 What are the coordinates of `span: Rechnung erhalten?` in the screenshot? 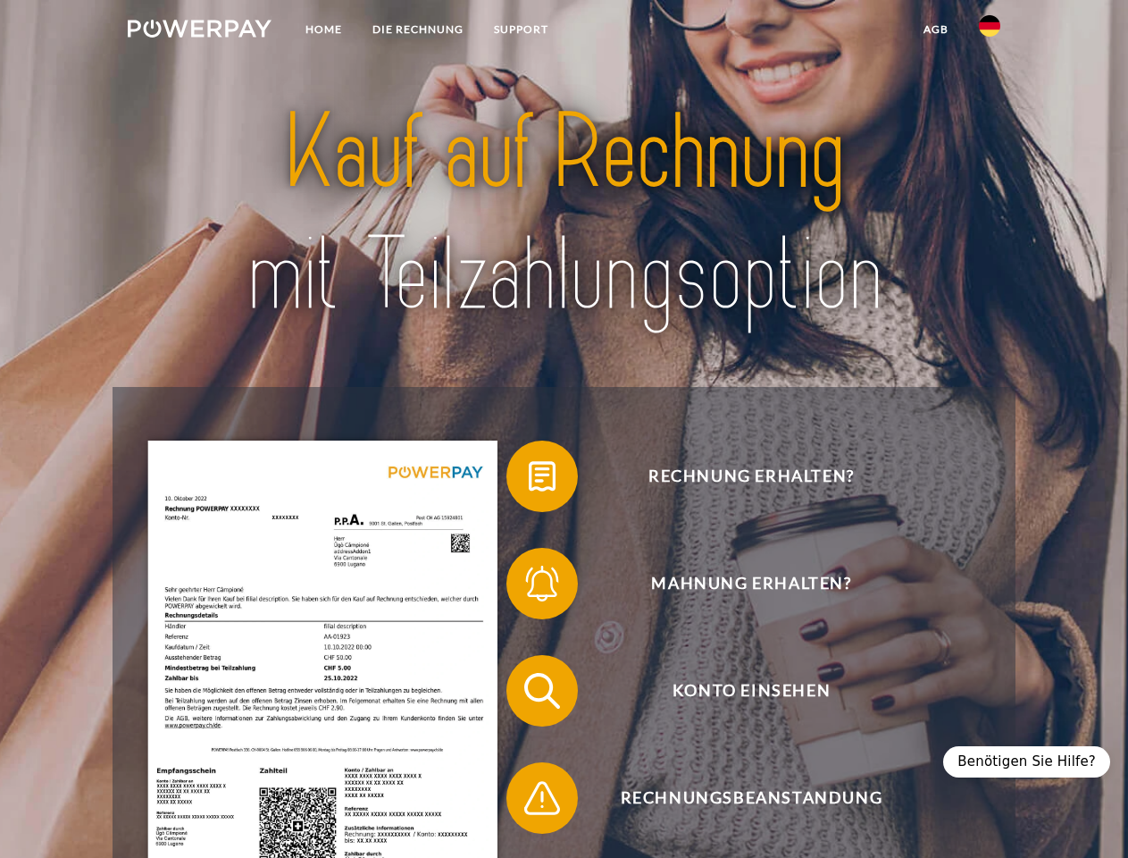 It's located at (751, 476).